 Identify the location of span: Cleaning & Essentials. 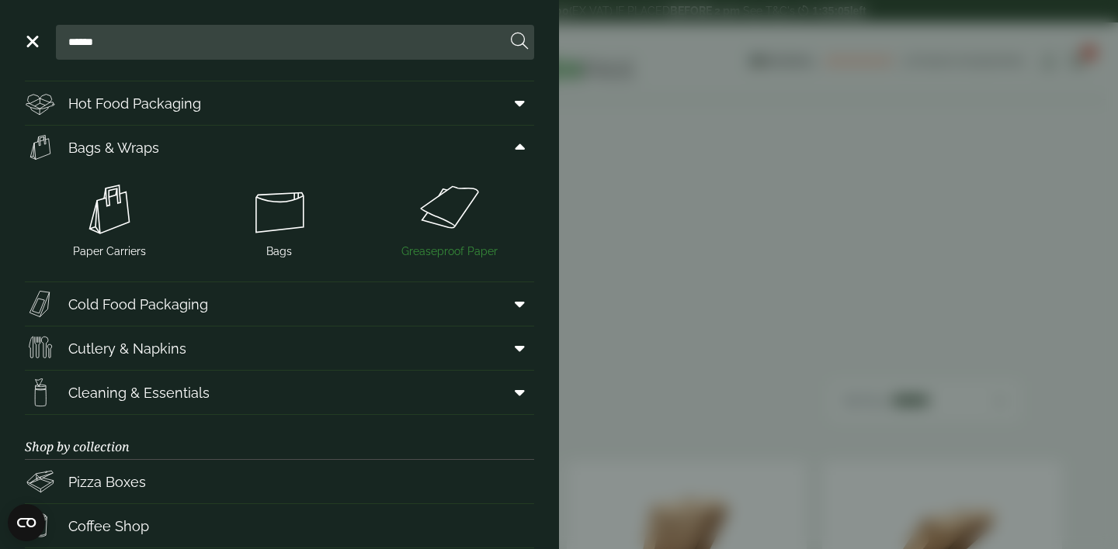
(139, 393).